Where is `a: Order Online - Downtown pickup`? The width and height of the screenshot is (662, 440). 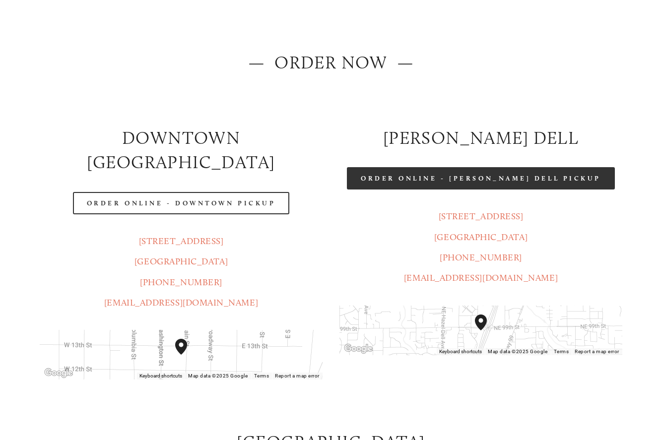
a: Order Online - Downtown pickup is located at coordinates (181, 203).